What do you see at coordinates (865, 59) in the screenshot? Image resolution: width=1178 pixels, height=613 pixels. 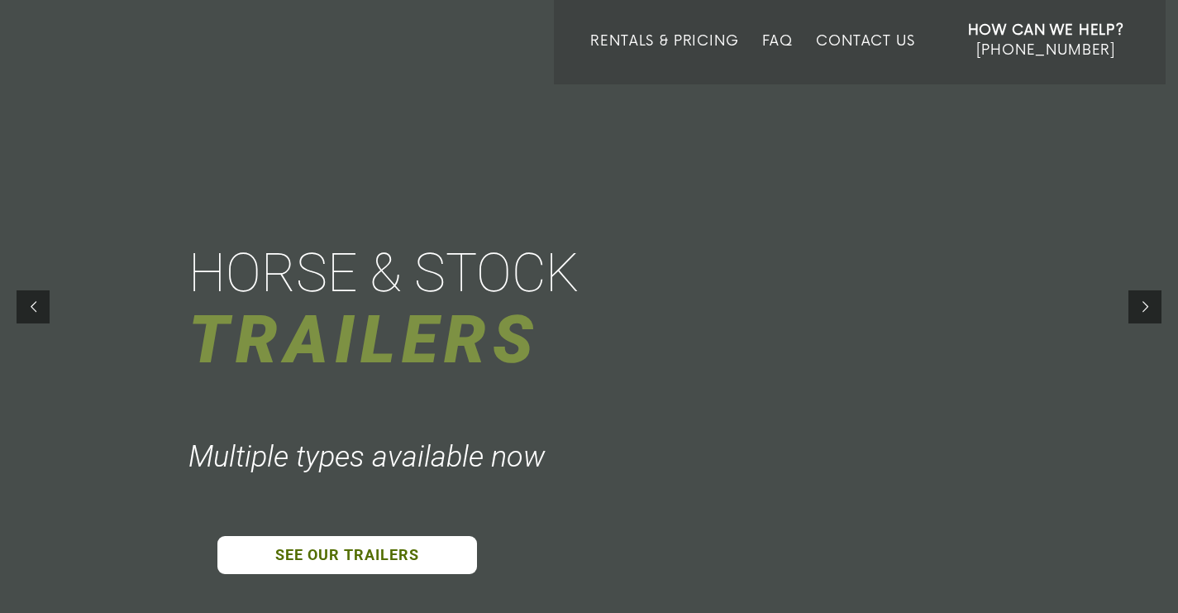 I see `a: Contact Us` at bounding box center [865, 59].